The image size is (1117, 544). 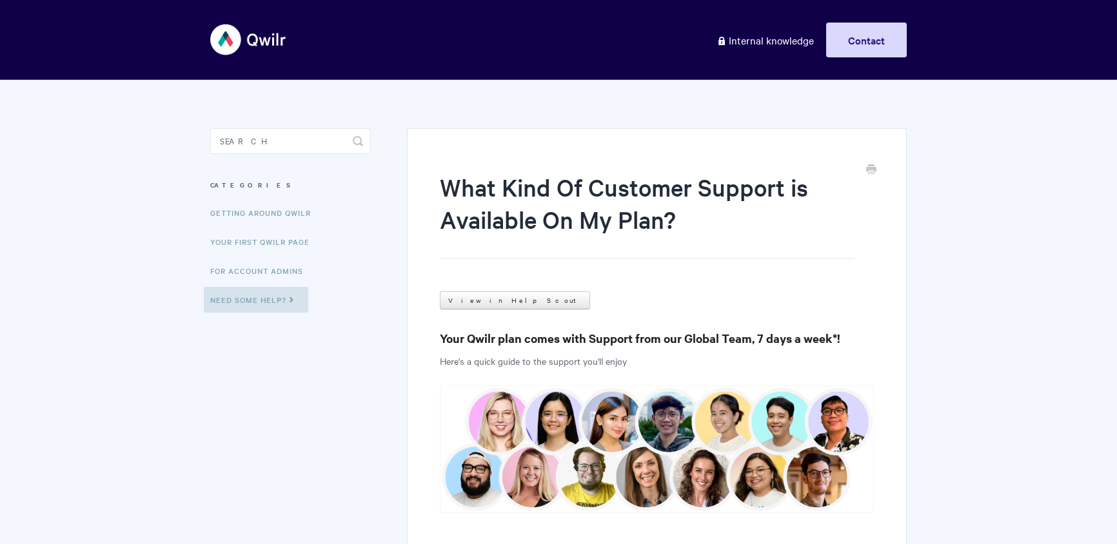 What do you see at coordinates (290, 141) in the screenshot?
I see `input: Search` at bounding box center [290, 141].